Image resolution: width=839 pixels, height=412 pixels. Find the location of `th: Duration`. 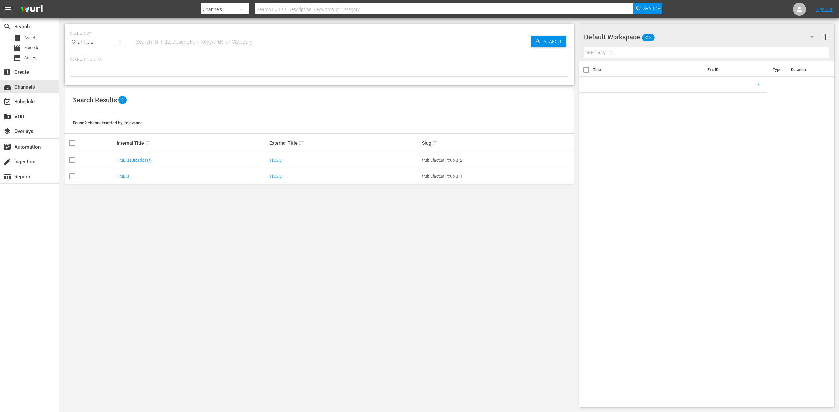

th: Duration is located at coordinates (807, 70).